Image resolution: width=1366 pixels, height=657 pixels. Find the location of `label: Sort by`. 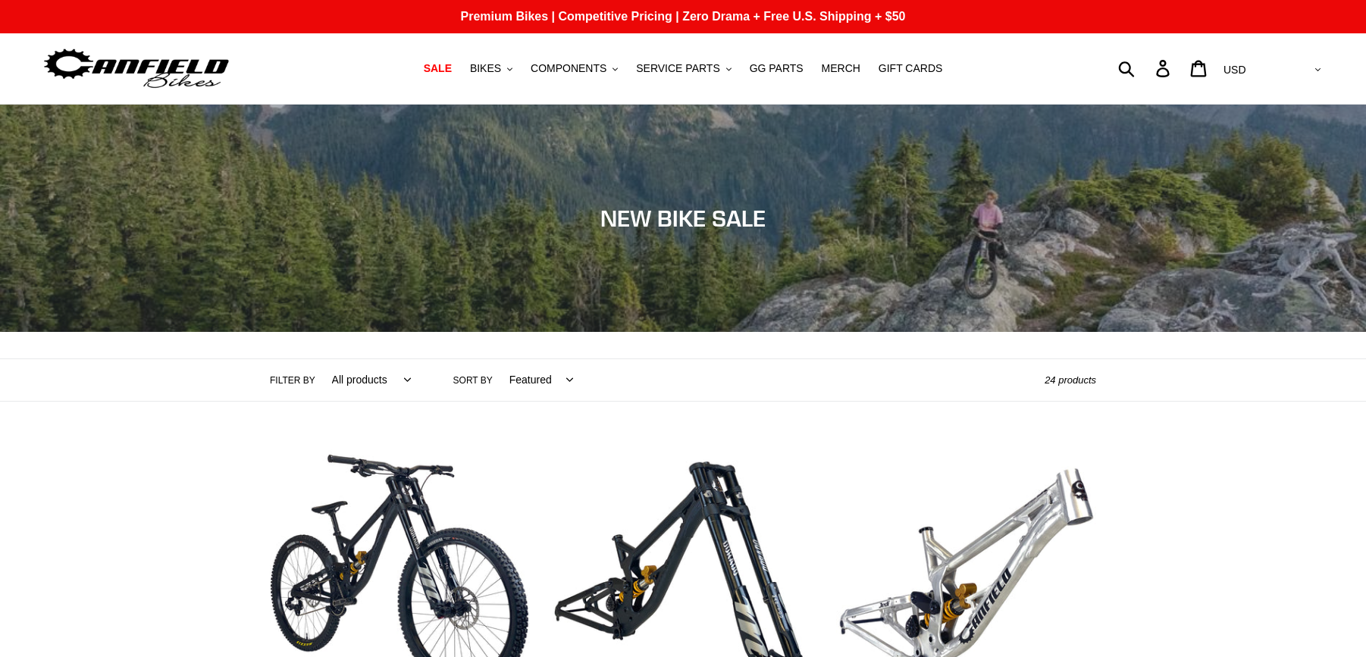

label: Sort by is located at coordinates (473, 380).